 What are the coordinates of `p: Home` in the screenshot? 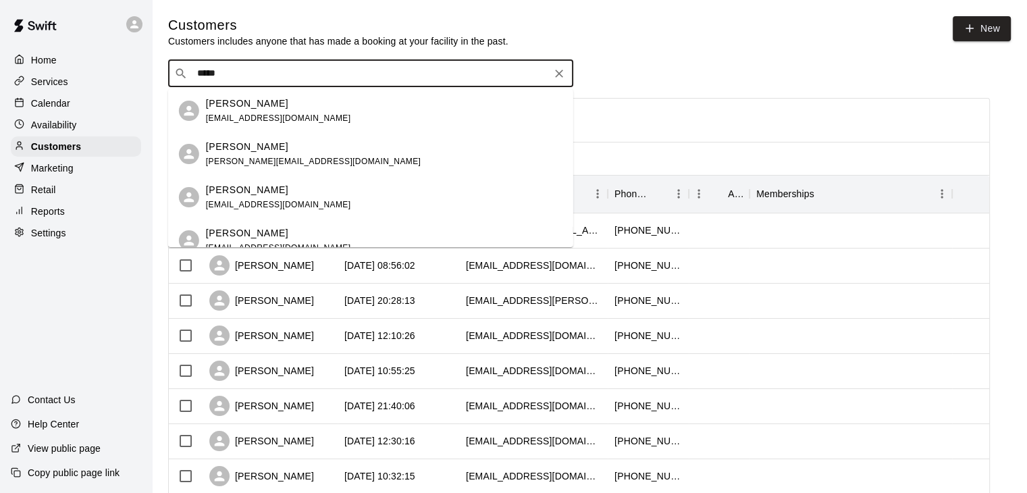 It's located at (44, 60).